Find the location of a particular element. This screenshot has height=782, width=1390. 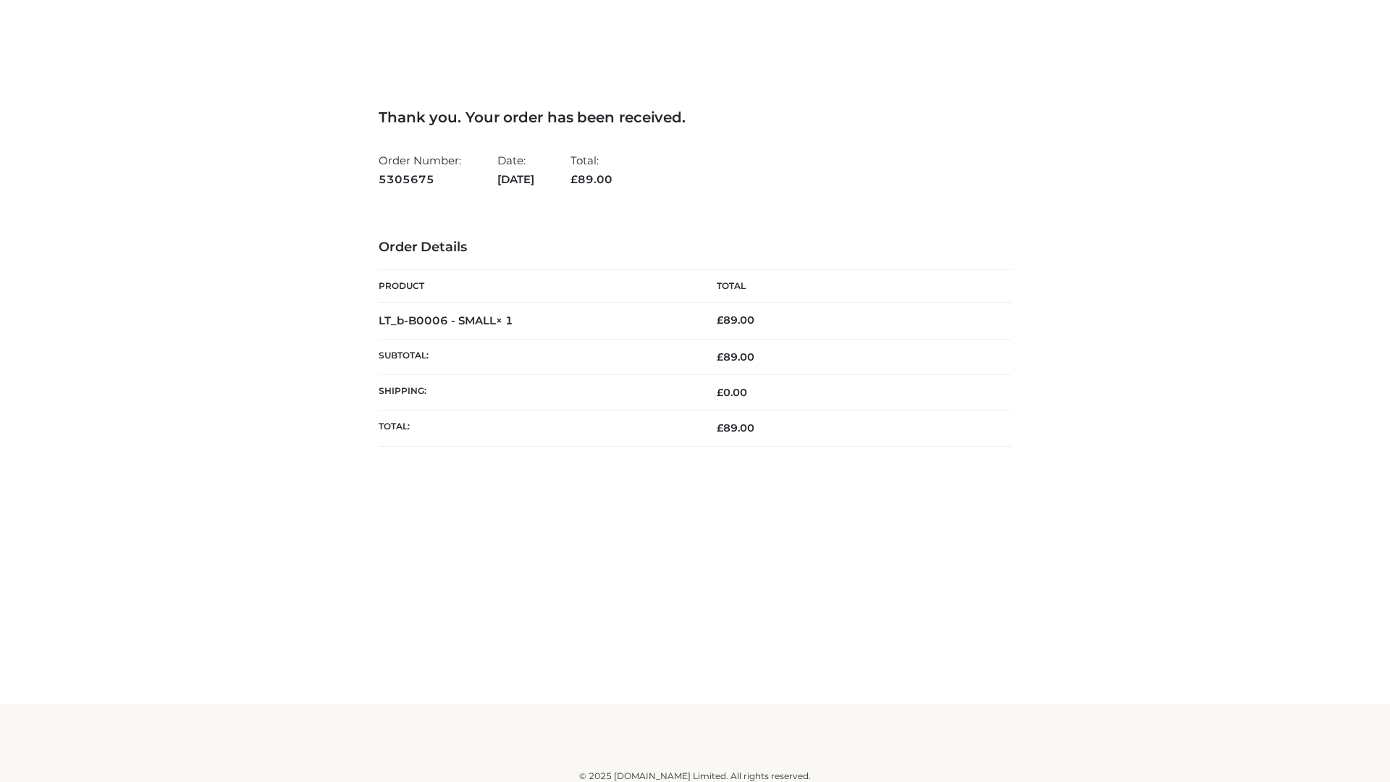

th: Product is located at coordinates (536, 286).